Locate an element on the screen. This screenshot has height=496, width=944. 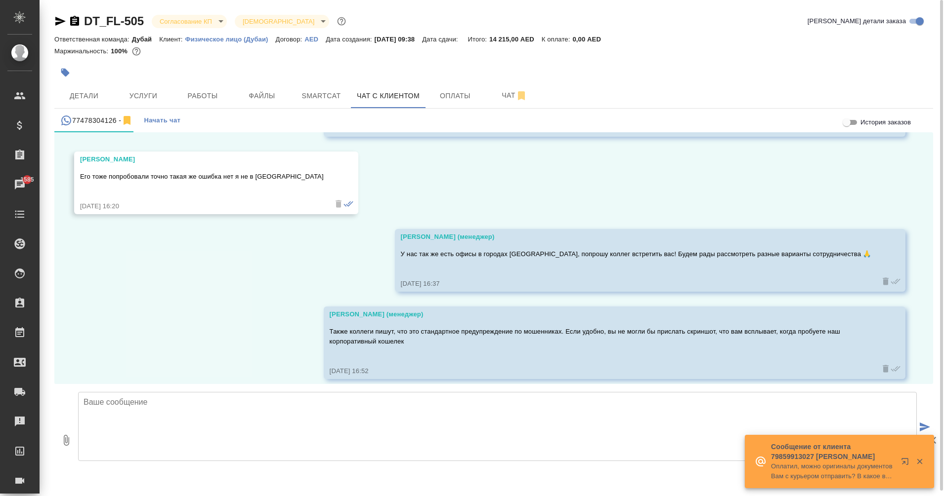
button: Добавить тэг is located at coordinates (65, 73).